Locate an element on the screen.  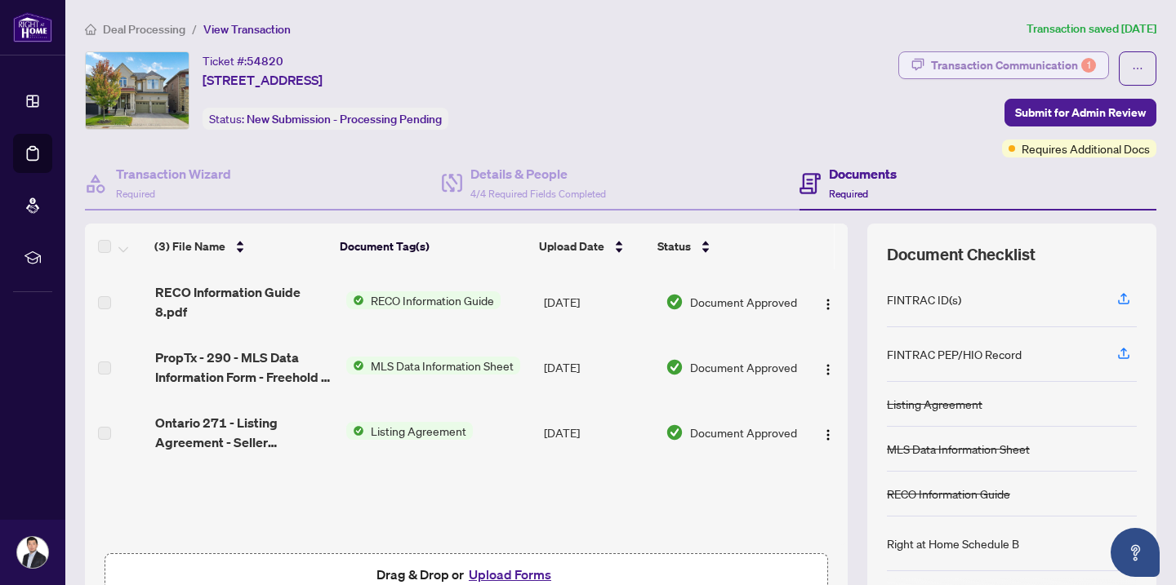
span: Requires Additional Docs is located at coordinates (1085, 149).